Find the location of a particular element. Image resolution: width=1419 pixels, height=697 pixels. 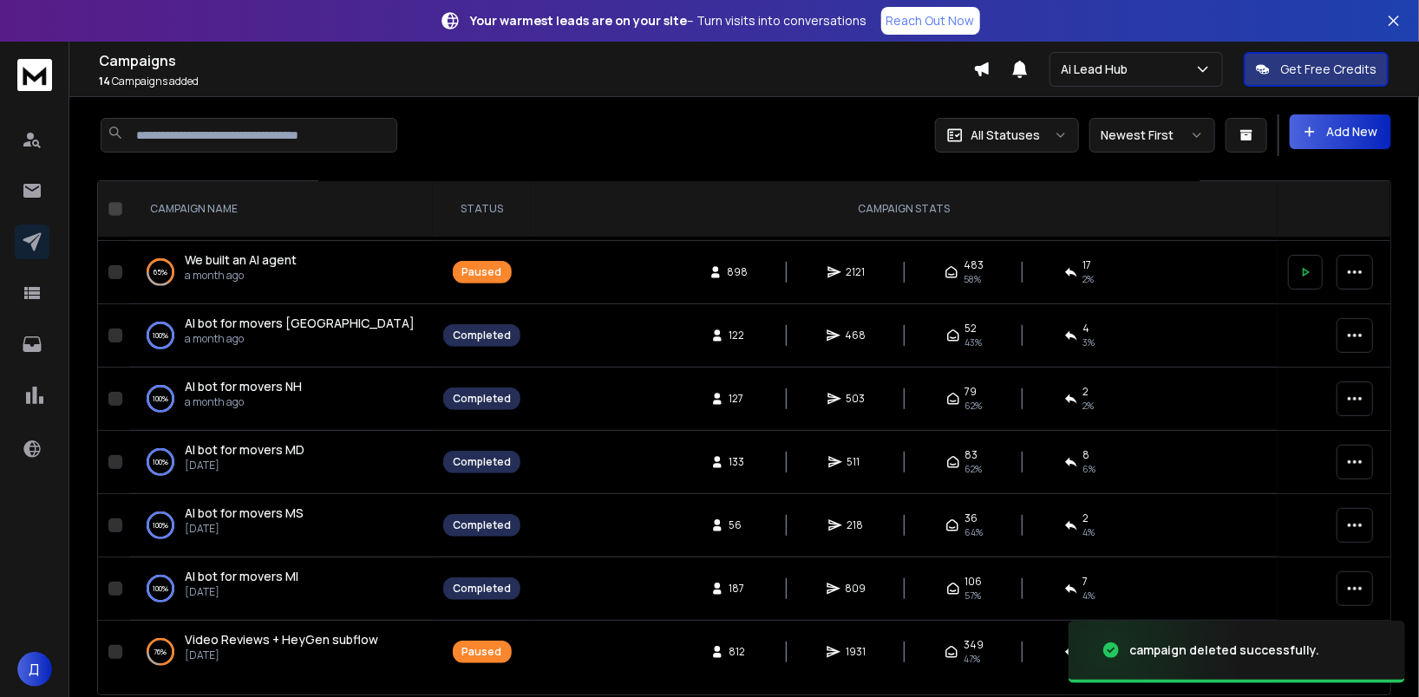

button: Д is located at coordinates (35, 670).